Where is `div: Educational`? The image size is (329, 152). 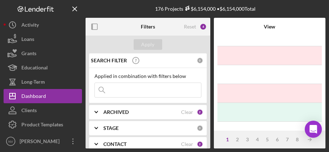
div: Educational is located at coordinates (35, 68).